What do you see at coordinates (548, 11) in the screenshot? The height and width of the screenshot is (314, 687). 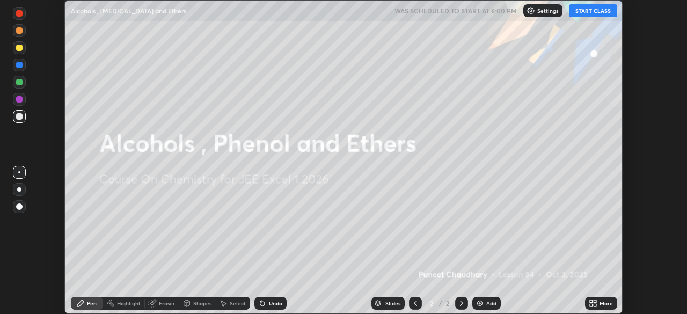 I see `p: Settings` at bounding box center [548, 11].